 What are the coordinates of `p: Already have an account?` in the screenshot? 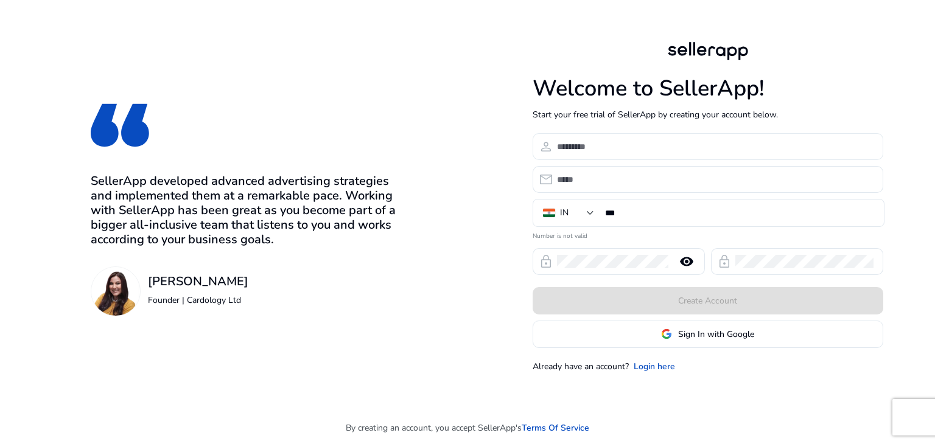 It's located at (581, 367).